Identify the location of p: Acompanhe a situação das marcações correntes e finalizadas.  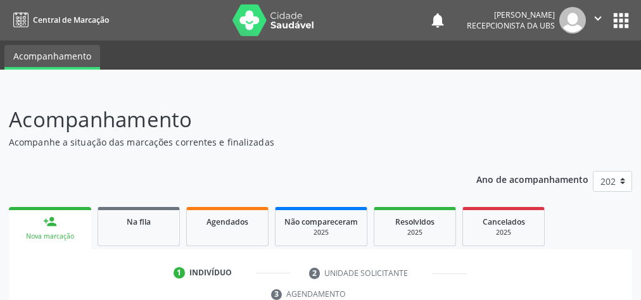
(227, 142).